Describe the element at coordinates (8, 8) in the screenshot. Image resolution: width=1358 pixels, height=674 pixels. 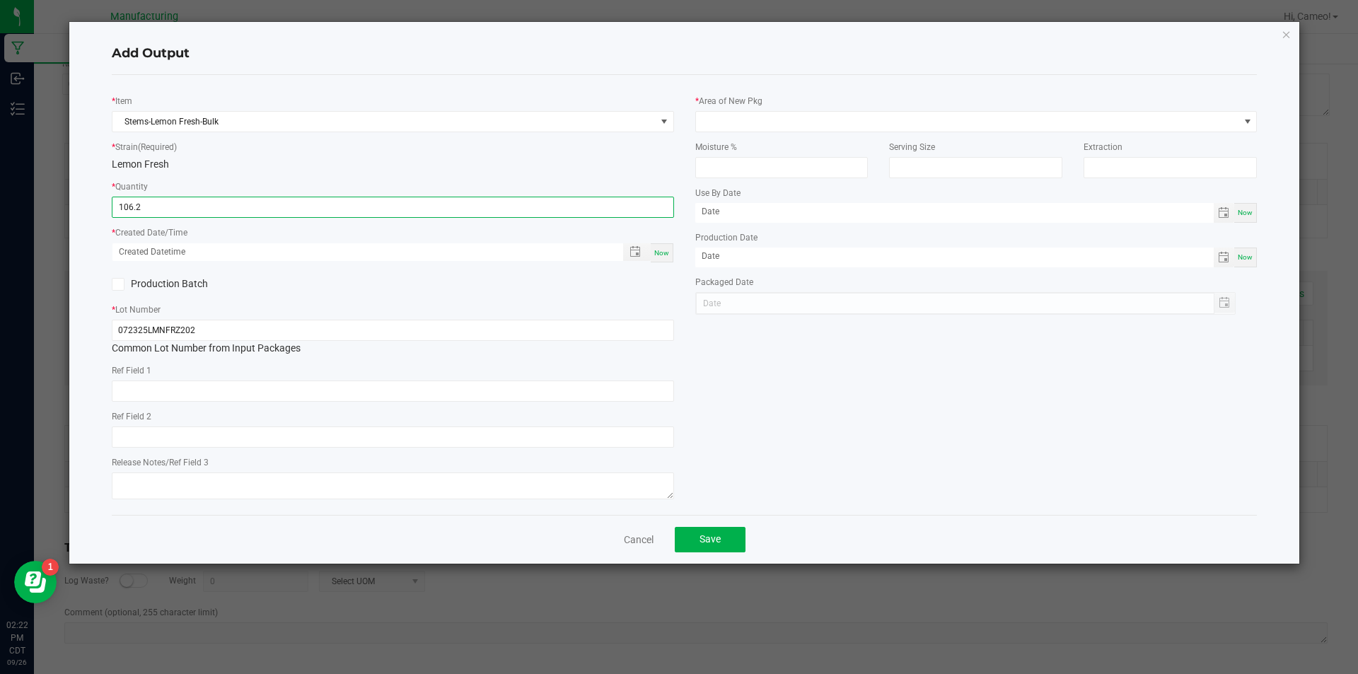
I see `span: 1` at that location.